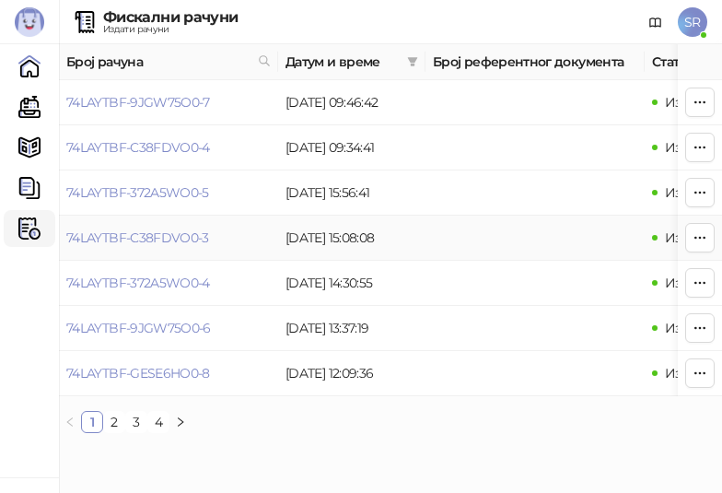 The image size is (722, 493). What do you see at coordinates (70, 422) in the screenshot?
I see `span: left` at bounding box center [70, 422].